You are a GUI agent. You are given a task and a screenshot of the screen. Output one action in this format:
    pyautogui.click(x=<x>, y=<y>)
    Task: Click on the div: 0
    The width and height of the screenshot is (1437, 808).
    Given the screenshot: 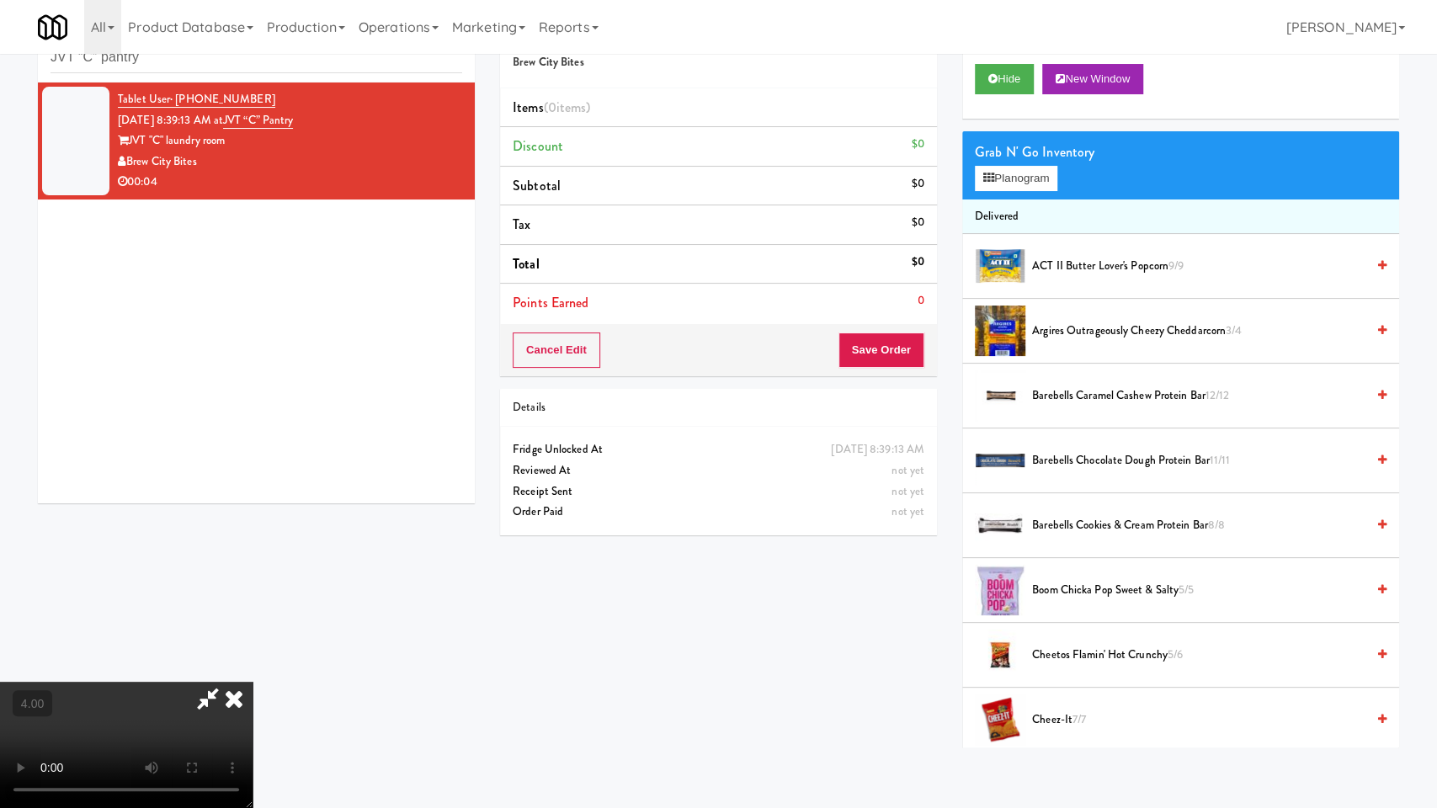 What is the action you would take?
    pyautogui.click(x=921, y=300)
    